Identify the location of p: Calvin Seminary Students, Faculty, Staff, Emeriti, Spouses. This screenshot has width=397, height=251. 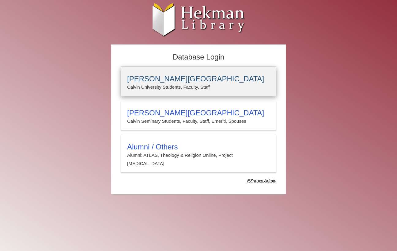
(198, 121).